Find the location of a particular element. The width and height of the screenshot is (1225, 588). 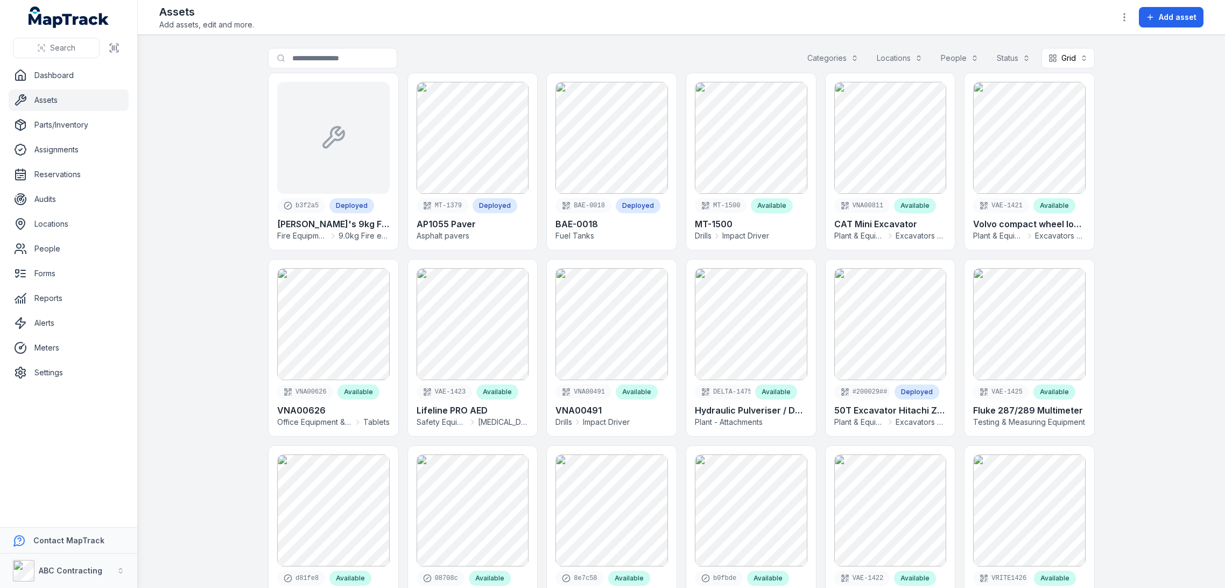

a: Assignments is located at coordinates (68, 150).